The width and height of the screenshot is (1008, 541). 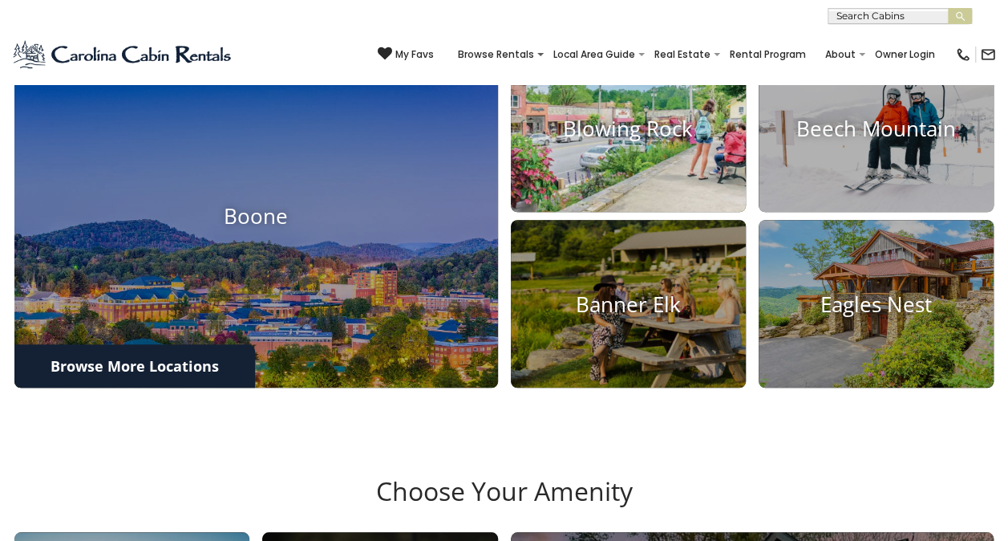 What do you see at coordinates (504, 504) in the screenshot?
I see `h3: Choose Your Amenity` at bounding box center [504, 504].